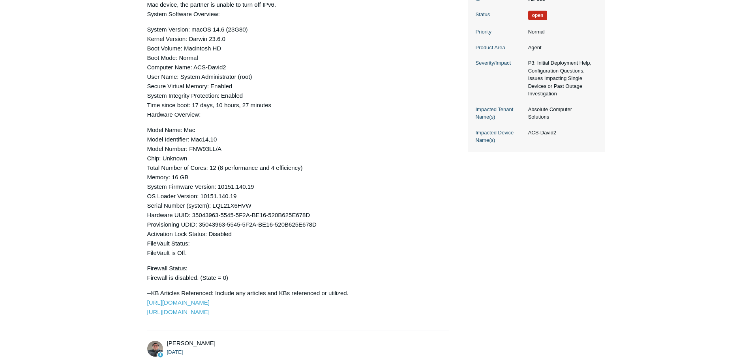 This screenshot has height=359, width=752. Describe the element at coordinates (294, 273) in the screenshot. I see `p: Firewall Status: Firewall is disabled. (State = 0)` at that location.